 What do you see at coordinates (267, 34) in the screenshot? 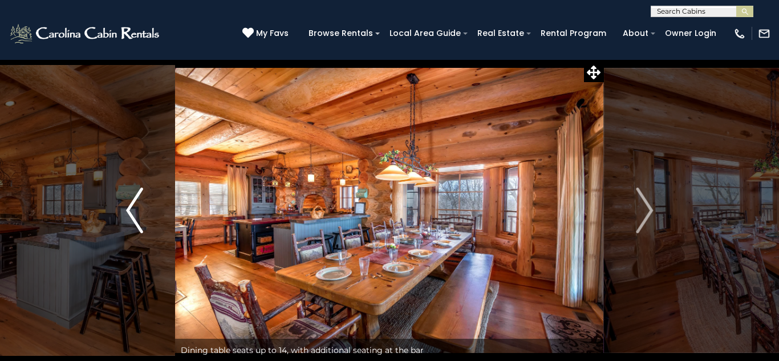
I see `a: My Favs` at bounding box center [267, 34].